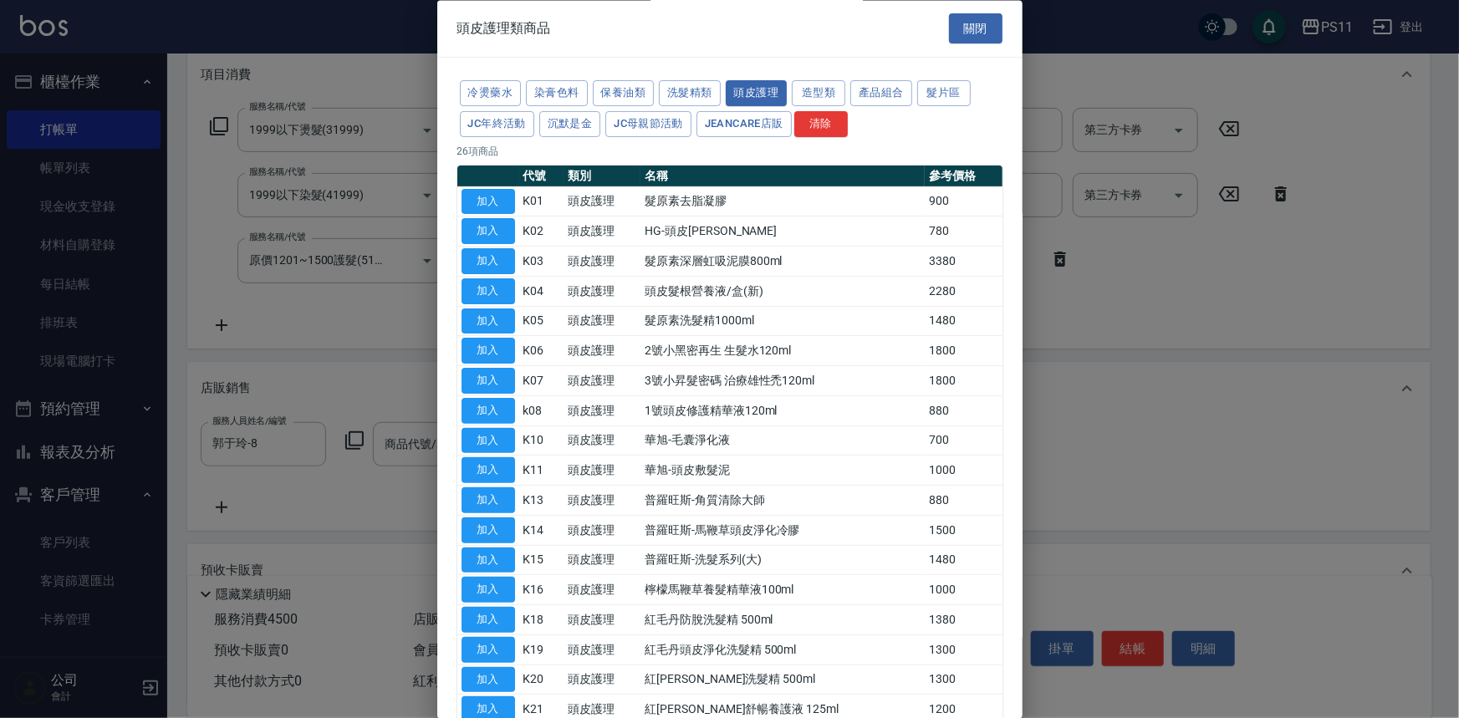 The image size is (1459, 718). What do you see at coordinates (541, 561) in the screenshot?
I see `td: K15` at bounding box center [541, 561].